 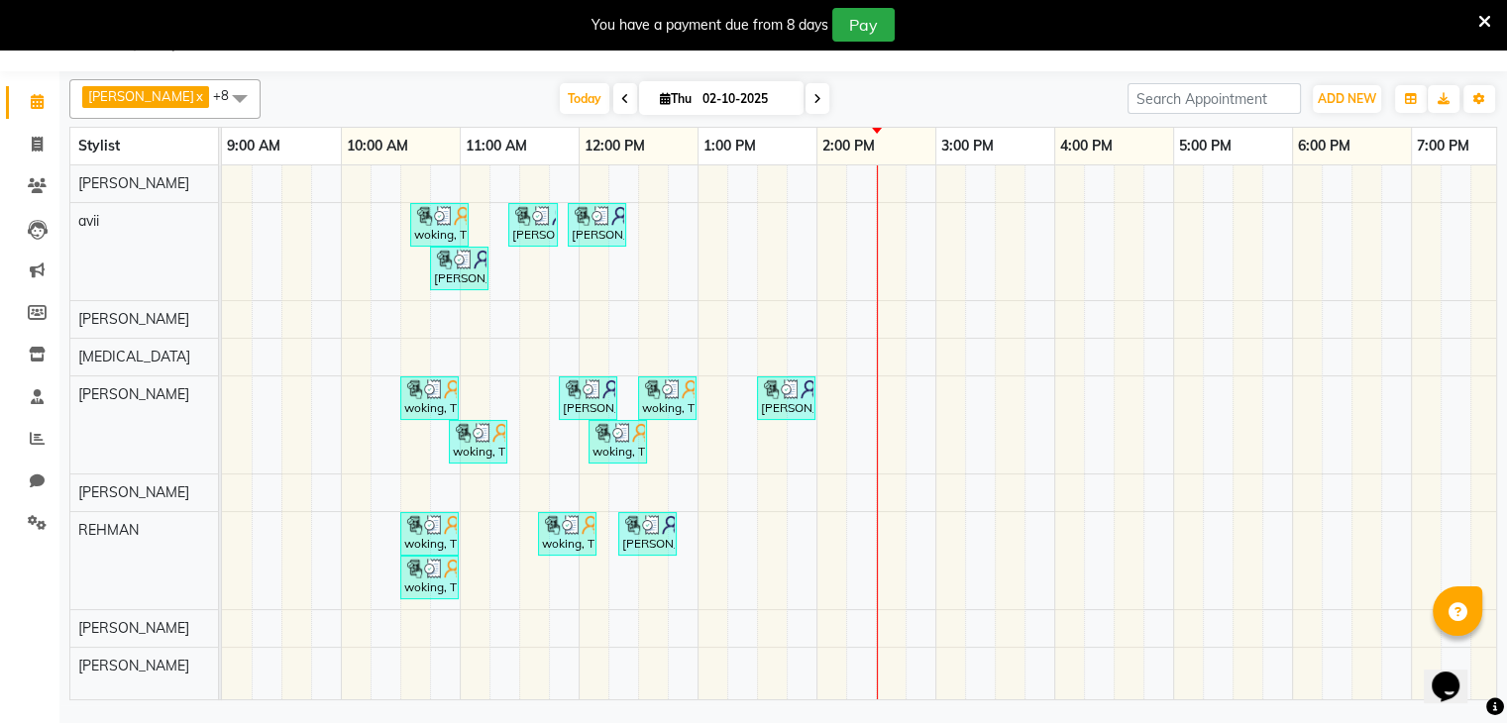 I want to click on a: x, so click(x=198, y=96).